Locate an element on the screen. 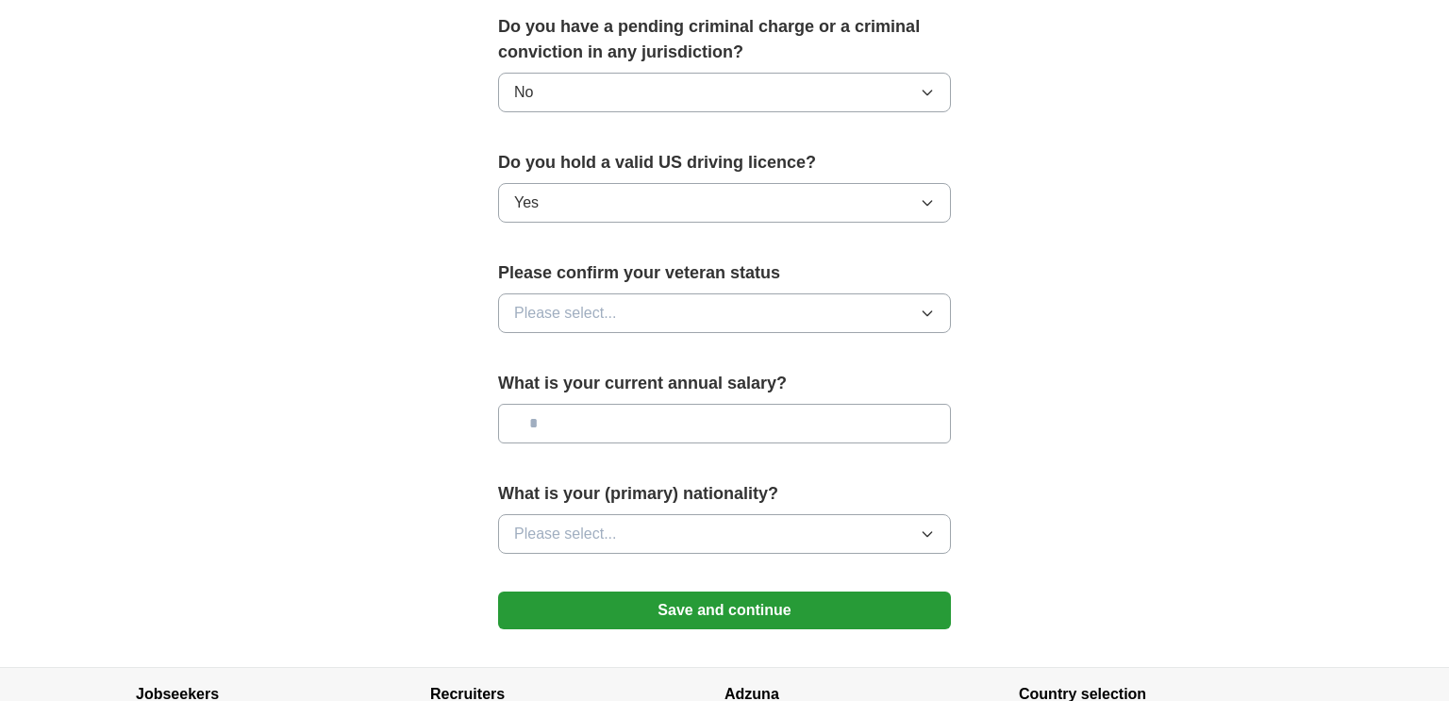 The height and width of the screenshot is (701, 1449). label: Please confirm your veteran status is located at coordinates (724, 273).